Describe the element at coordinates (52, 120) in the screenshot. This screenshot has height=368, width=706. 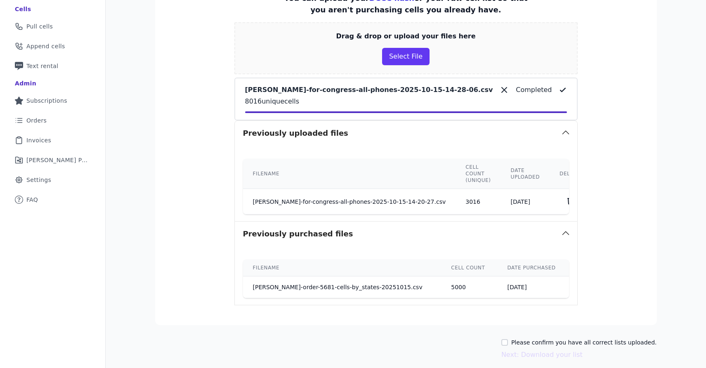
I see `a: Orders` at that location.